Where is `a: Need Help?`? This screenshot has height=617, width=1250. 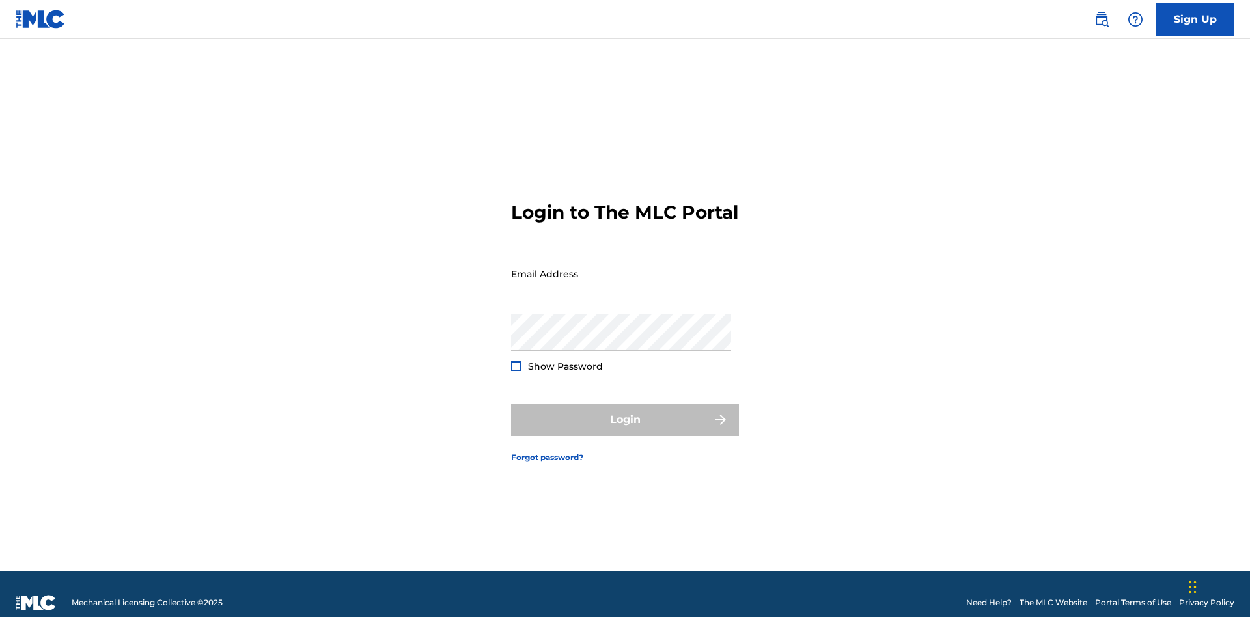 a: Need Help? is located at coordinates (989, 603).